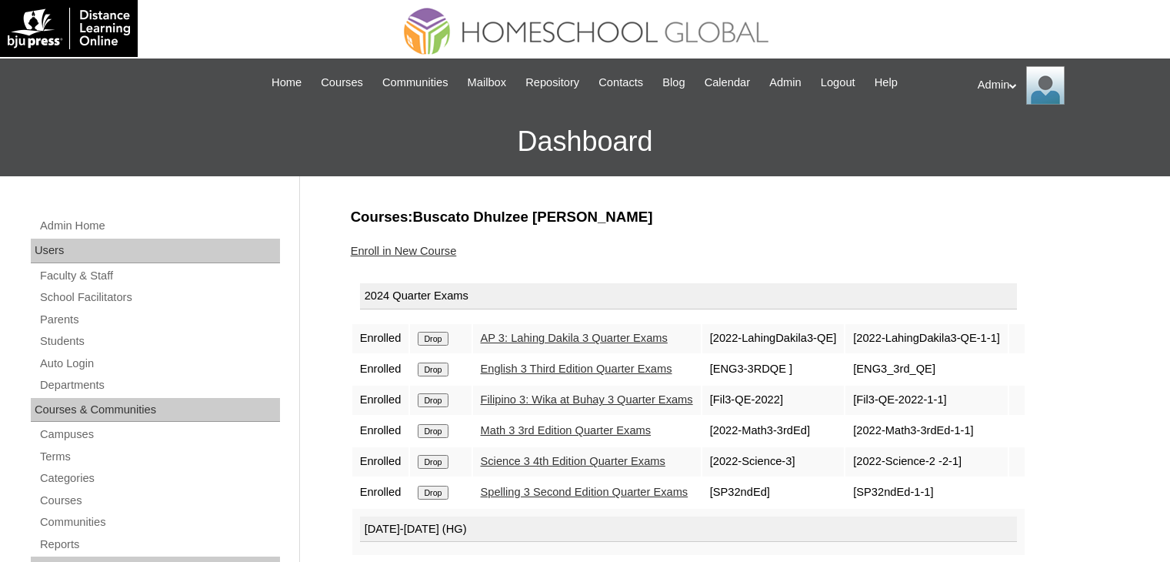 The image size is (1170, 562). What do you see at coordinates (573, 461) in the screenshot?
I see `a: Science 3 4th Edition Quarter Exams` at bounding box center [573, 461].